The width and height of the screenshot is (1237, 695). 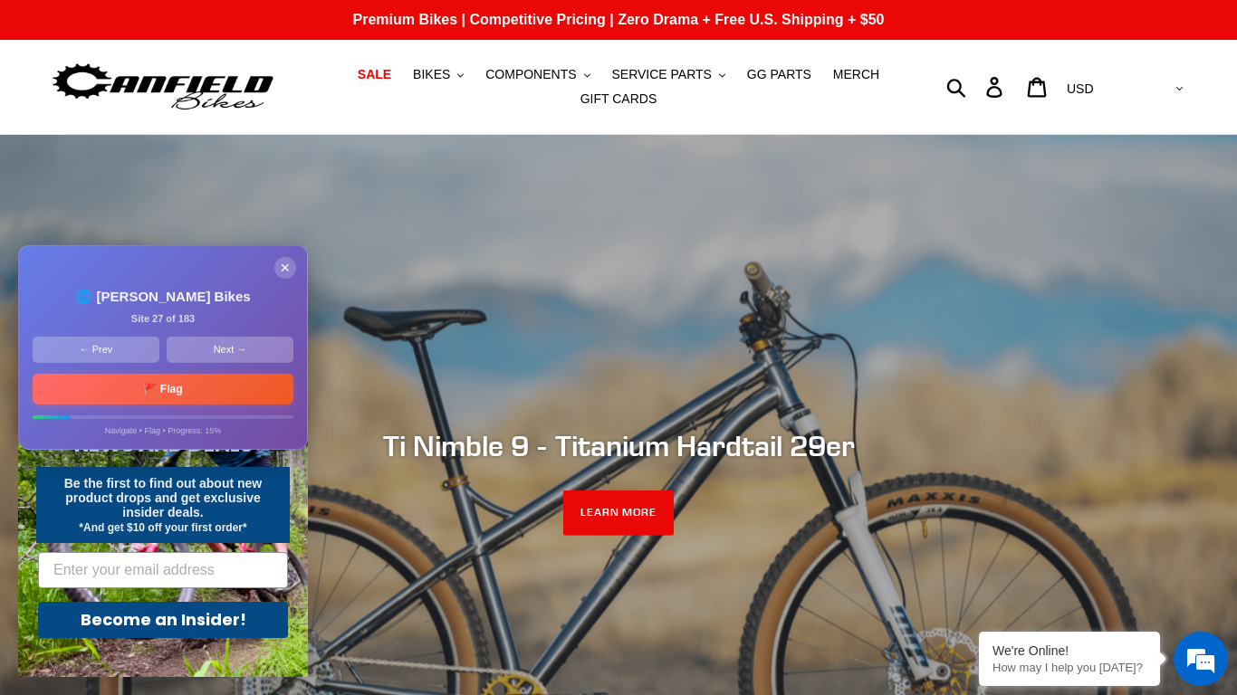 I want to click on span: BIKES, so click(x=431, y=74).